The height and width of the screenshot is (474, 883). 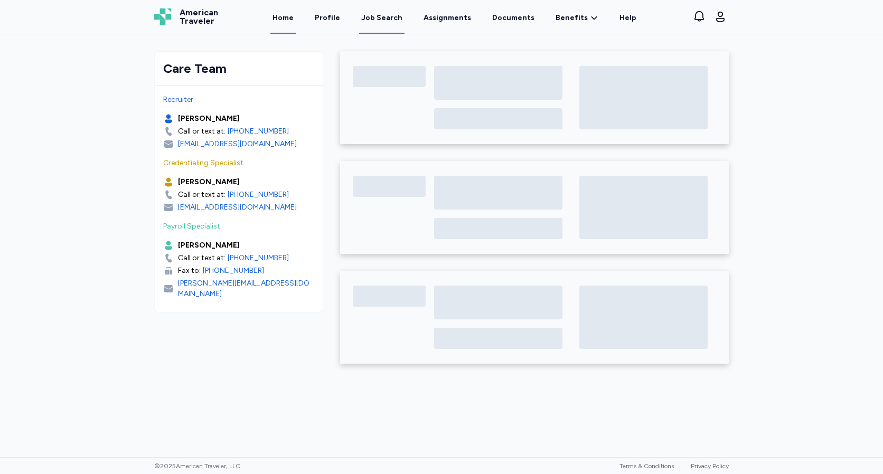 What do you see at coordinates (646, 466) in the screenshot?
I see `a: Terms & Conditions` at bounding box center [646, 466].